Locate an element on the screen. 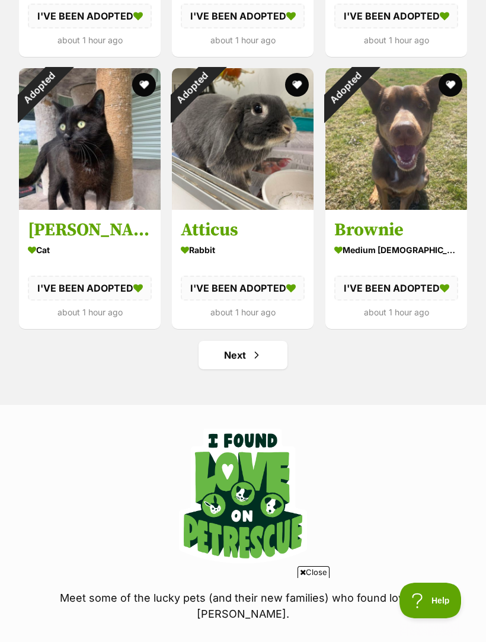 The width and height of the screenshot is (486, 642). div: Rabbit is located at coordinates (242, 249).